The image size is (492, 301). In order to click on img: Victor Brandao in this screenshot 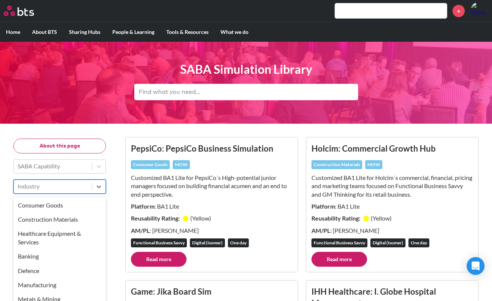, I will do `click(479, 11)`.